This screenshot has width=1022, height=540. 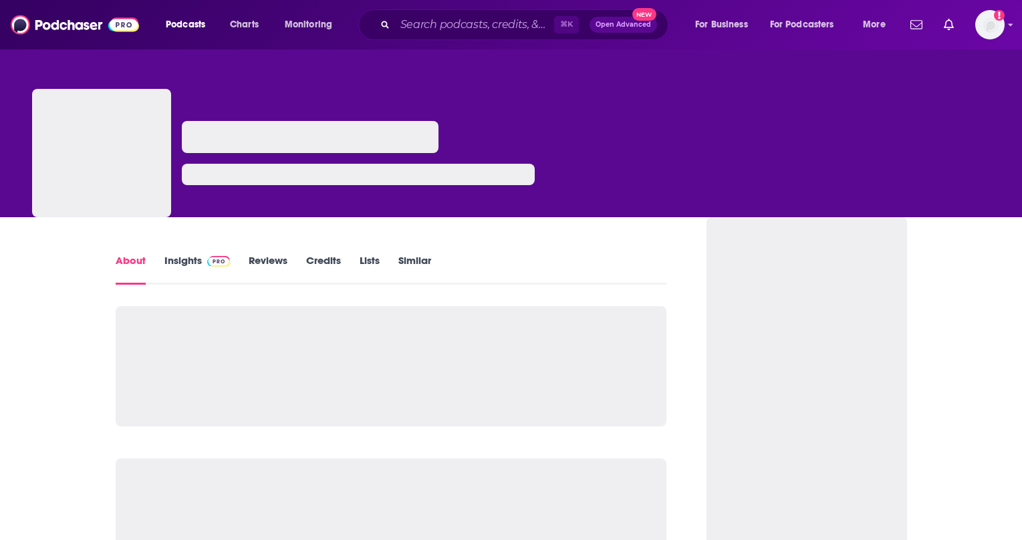 What do you see at coordinates (526, 25) in the screenshot?
I see `div: Search podcasts, credits, & more...` at bounding box center [526, 25].